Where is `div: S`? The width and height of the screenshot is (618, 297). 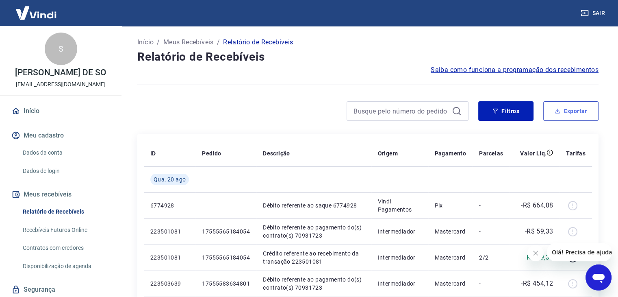 div: S is located at coordinates (61, 49).